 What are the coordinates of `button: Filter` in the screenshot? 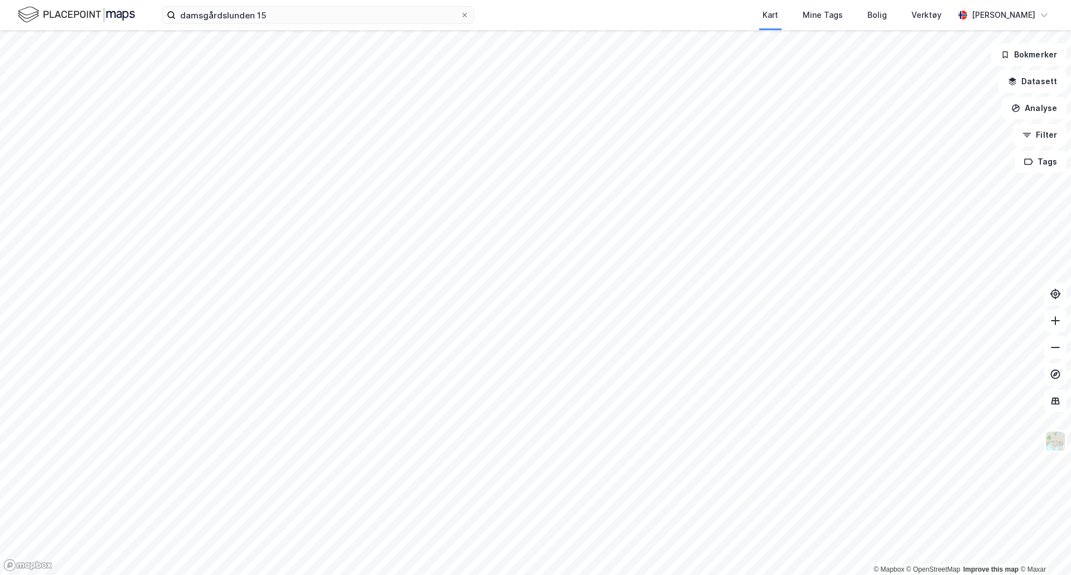 It's located at (1040, 135).